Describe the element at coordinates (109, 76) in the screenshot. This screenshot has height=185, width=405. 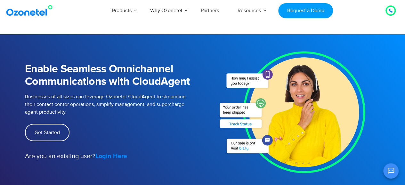
I see `h1: Enable Seamless Omnichannel Communications with CloudAgent` at that location.